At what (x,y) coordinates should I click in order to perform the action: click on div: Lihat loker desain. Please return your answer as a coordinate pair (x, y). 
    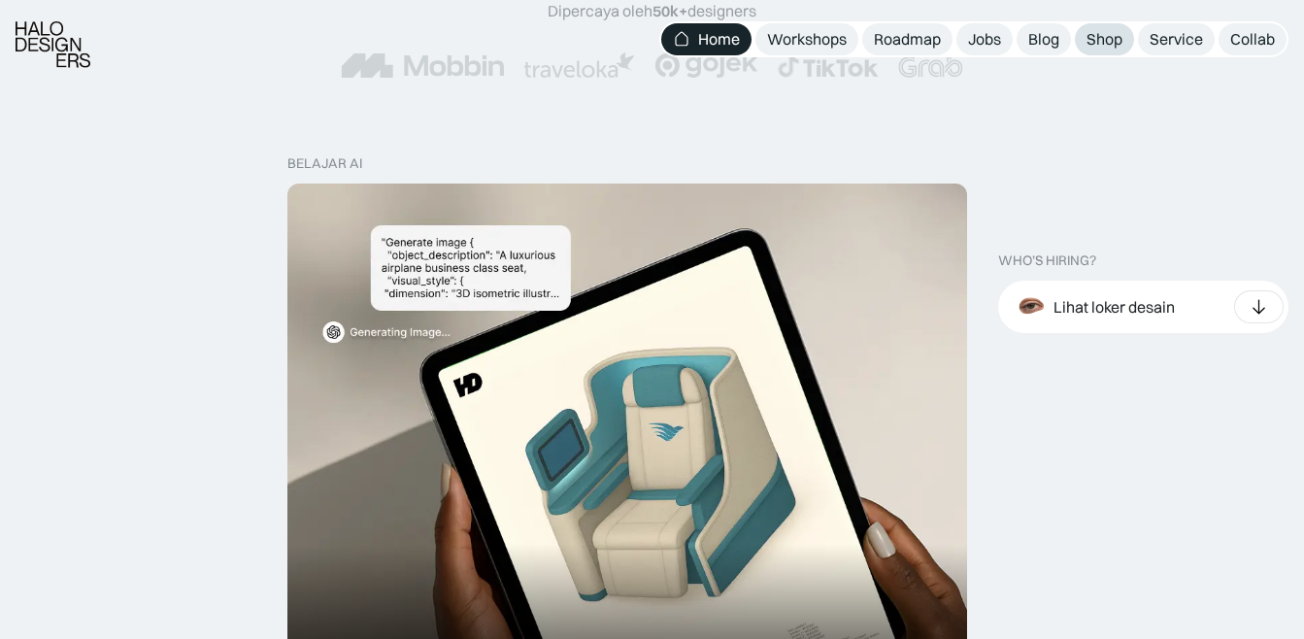
    Looking at the image, I should click on (1113, 307).